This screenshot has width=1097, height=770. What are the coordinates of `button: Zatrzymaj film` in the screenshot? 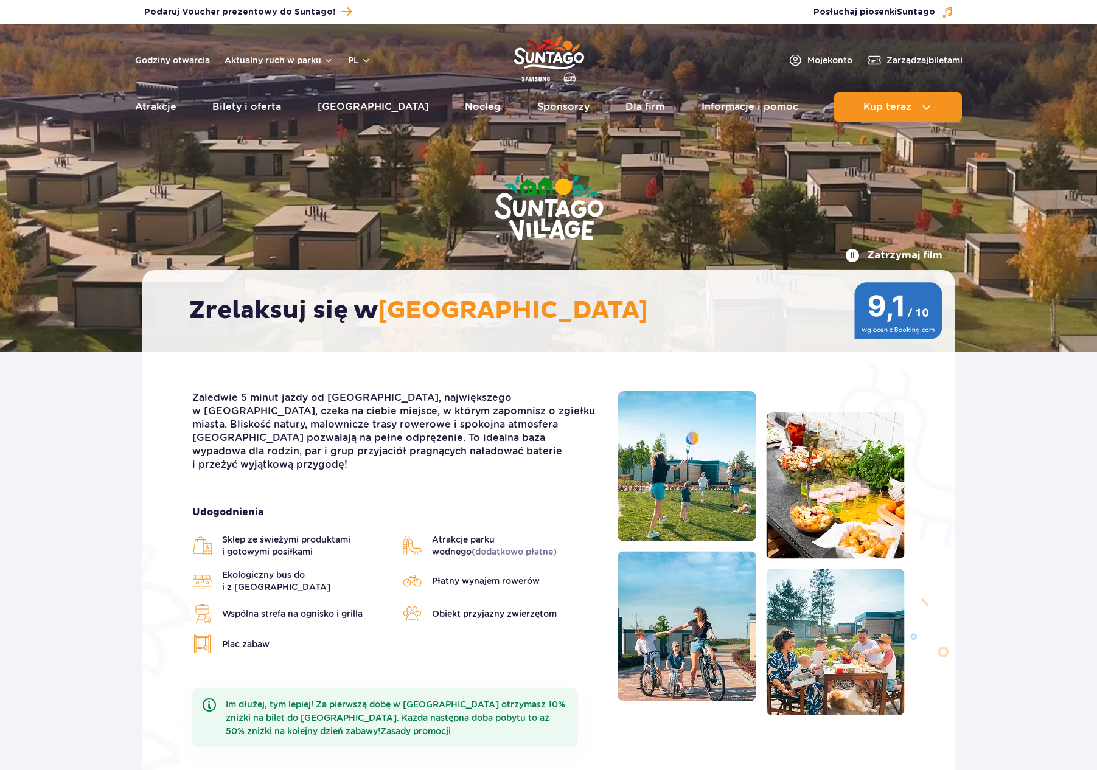 It's located at (894, 255).